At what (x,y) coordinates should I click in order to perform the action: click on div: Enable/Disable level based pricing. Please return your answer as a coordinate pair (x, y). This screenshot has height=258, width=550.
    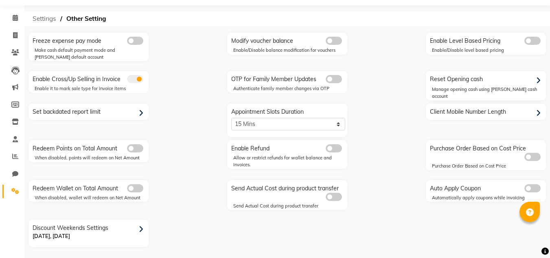
    Looking at the image, I should click on (489, 50).